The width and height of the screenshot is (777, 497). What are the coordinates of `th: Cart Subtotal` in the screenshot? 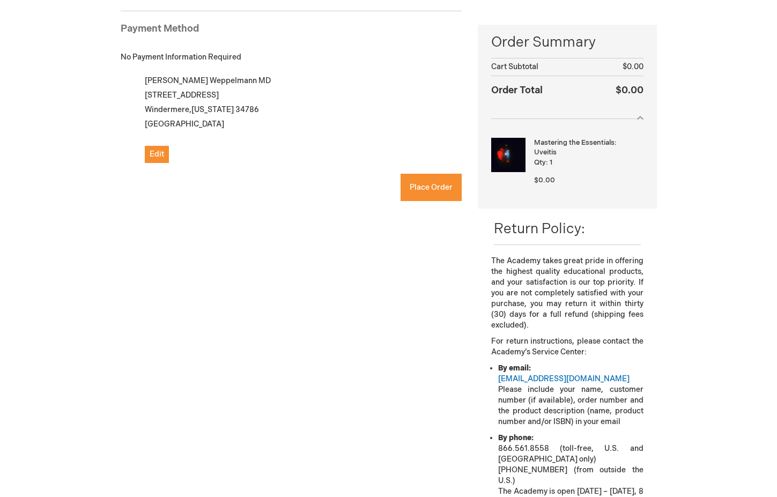 It's located at (541, 67).